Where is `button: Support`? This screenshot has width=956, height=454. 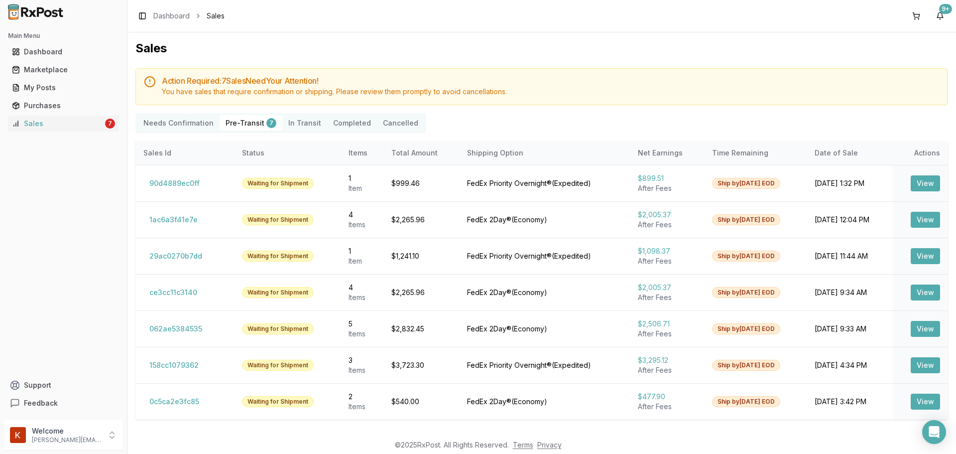
button: Support is located at coordinates (63, 385).